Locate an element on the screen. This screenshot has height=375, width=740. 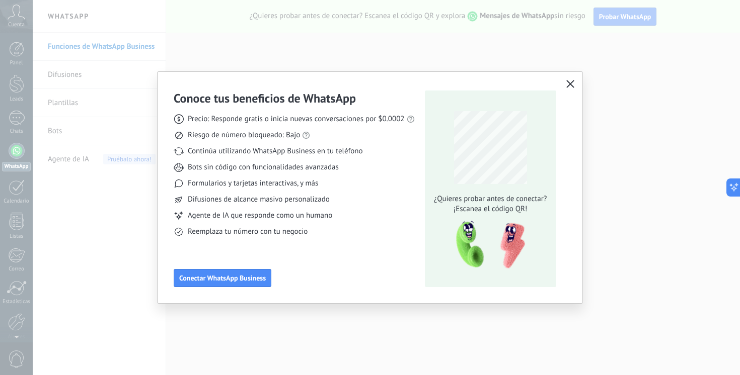
span: Difusiones de alcance masivo personalizado is located at coordinates (259, 200).